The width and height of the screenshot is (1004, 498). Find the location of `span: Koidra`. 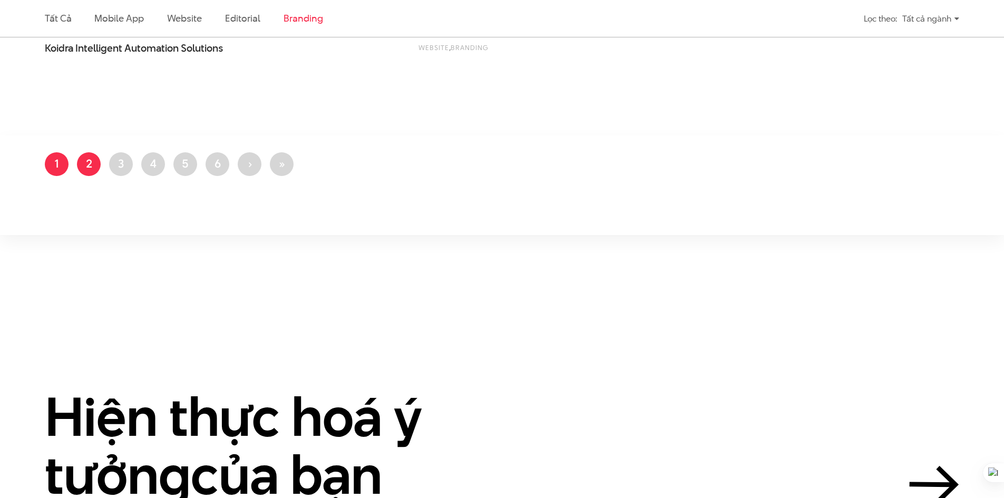

span: Koidra is located at coordinates (59, 48).